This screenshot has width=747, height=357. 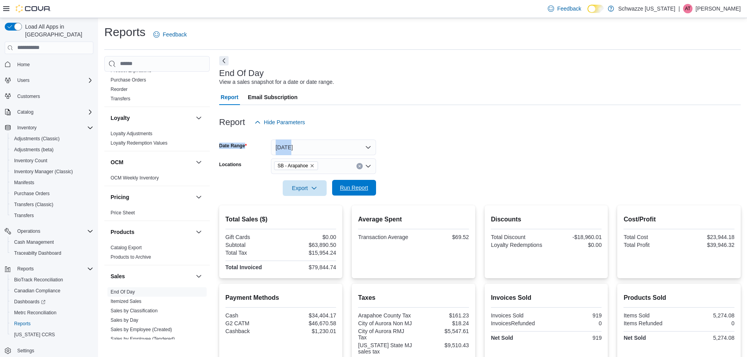 I want to click on strong: Net Sold, so click(x=502, y=338).